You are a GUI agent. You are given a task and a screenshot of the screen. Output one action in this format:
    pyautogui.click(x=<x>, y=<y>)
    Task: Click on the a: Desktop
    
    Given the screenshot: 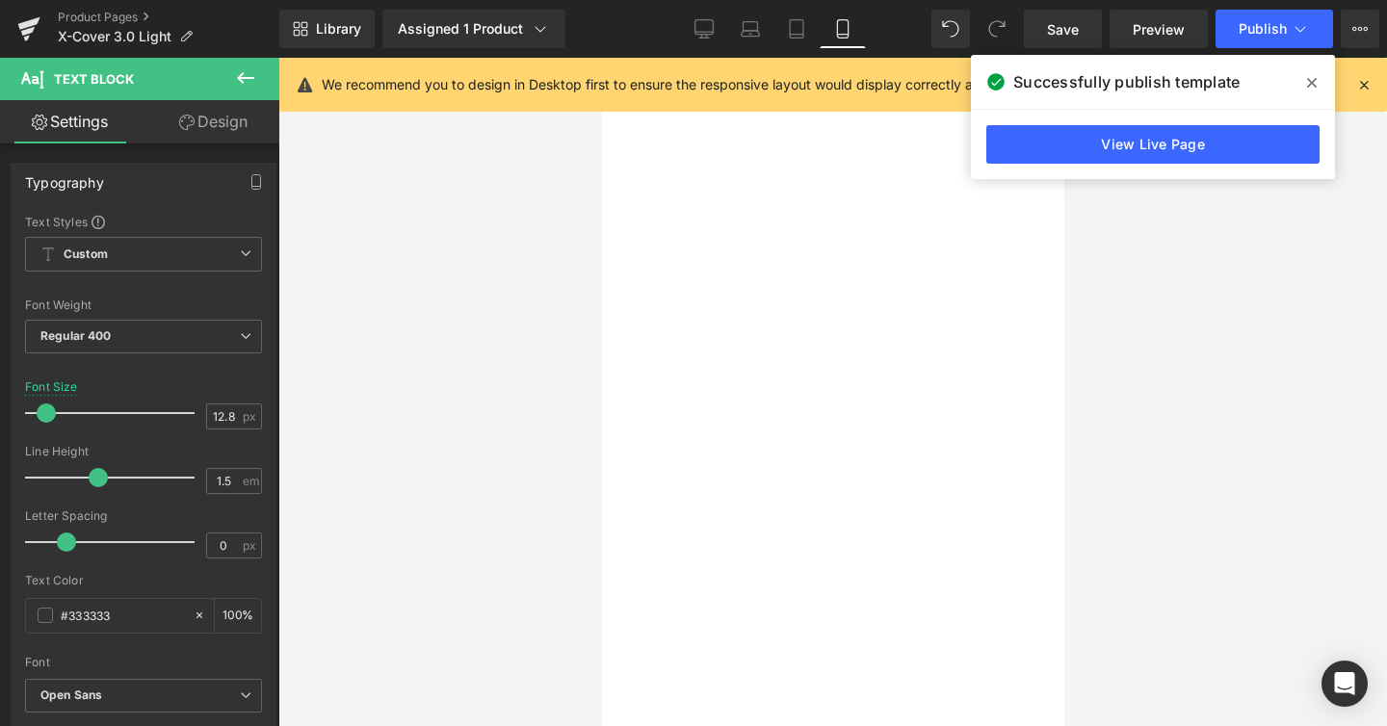 What is the action you would take?
    pyautogui.click(x=704, y=29)
    